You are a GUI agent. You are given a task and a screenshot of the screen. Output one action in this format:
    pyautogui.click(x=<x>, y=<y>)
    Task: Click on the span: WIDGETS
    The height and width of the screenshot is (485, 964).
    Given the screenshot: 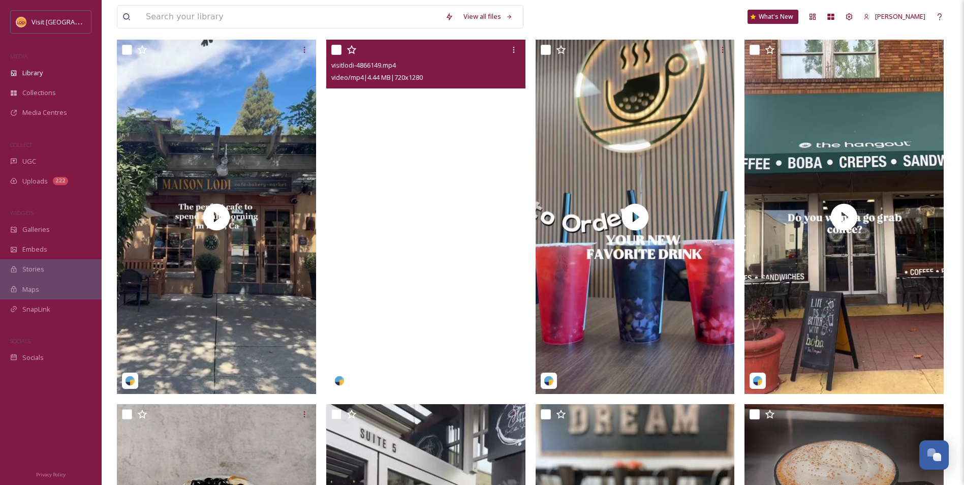 What is the action you would take?
    pyautogui.click(x=22, y=212)
    